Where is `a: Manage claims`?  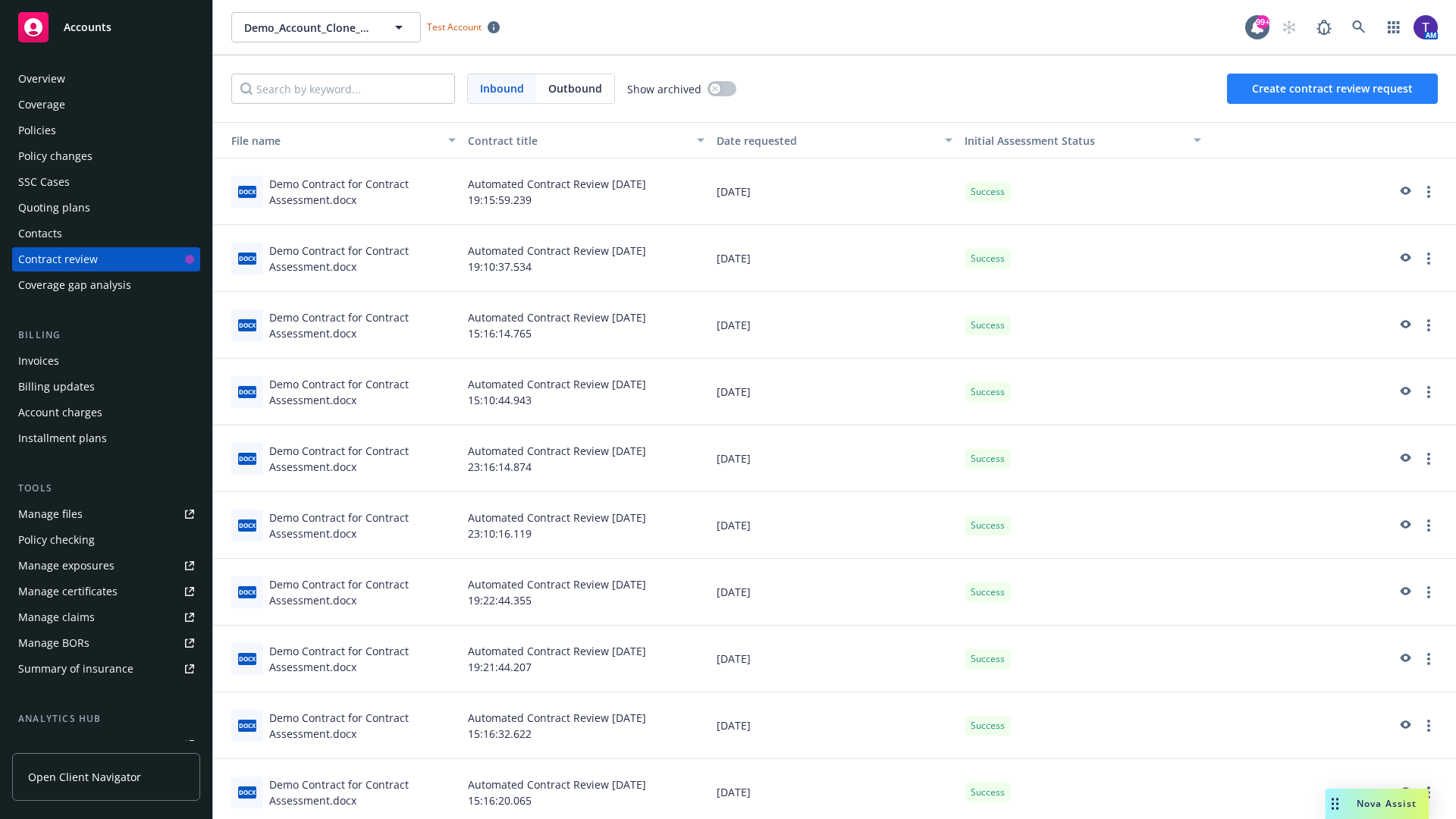
a: Manage claims is located at coordinates (107, 617).